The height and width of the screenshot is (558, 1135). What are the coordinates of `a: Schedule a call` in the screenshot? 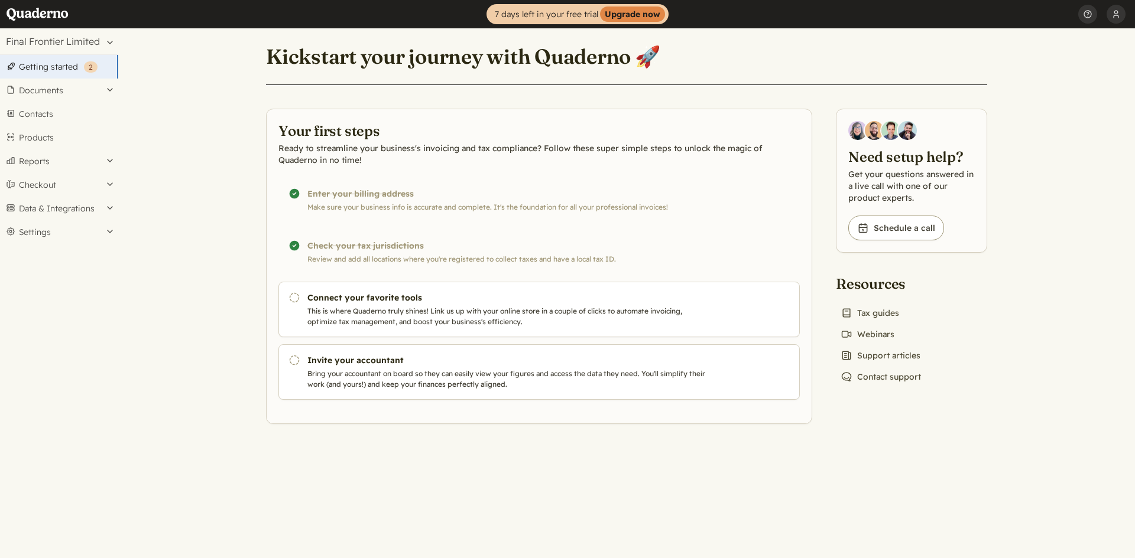 It's located at (896, 228).